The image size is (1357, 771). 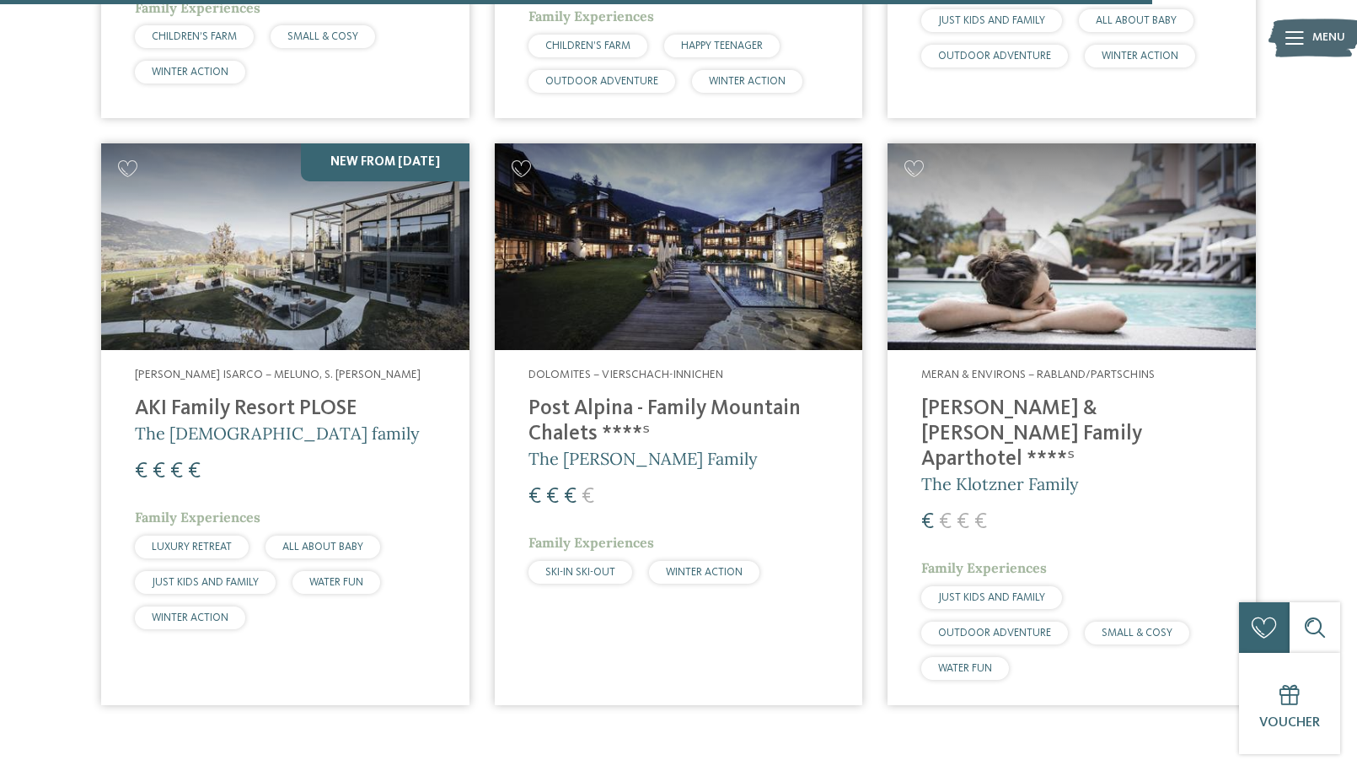 What do you see at coordinates (1038, 374) in the screenshot?
I see `span: Meran & Environs – Rabland/Partschins` at bounding box center [1038, 374].